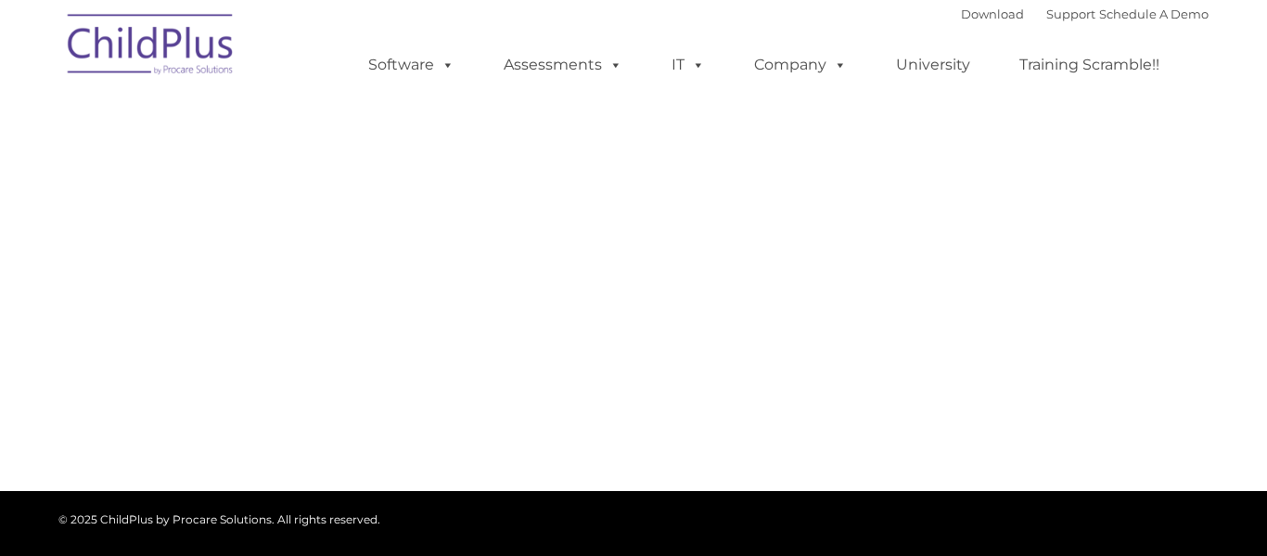  What do you see at coordinates (992, 14) in the screenshot?
I see `a: Download` at bounding box center [992, 14].